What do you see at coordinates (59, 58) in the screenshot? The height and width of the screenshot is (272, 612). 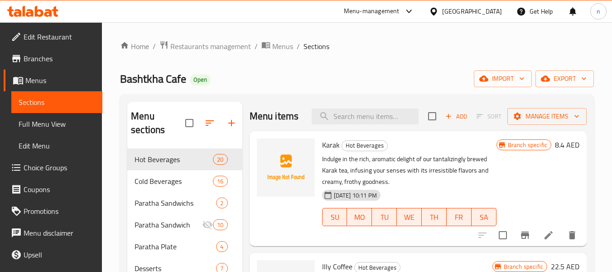 I see `span: Branches` at bounding box center [59, 58].